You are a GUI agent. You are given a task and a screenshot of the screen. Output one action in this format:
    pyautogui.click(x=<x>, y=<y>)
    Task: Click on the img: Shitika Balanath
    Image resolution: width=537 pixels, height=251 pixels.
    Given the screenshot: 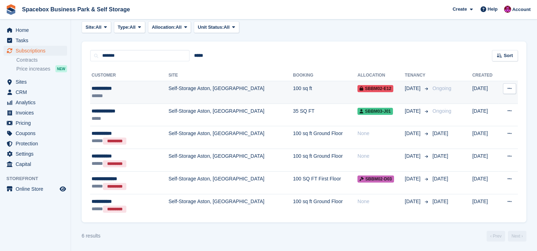 What is the action you would take?
    pyautogui.click(x=508, y=9)
    